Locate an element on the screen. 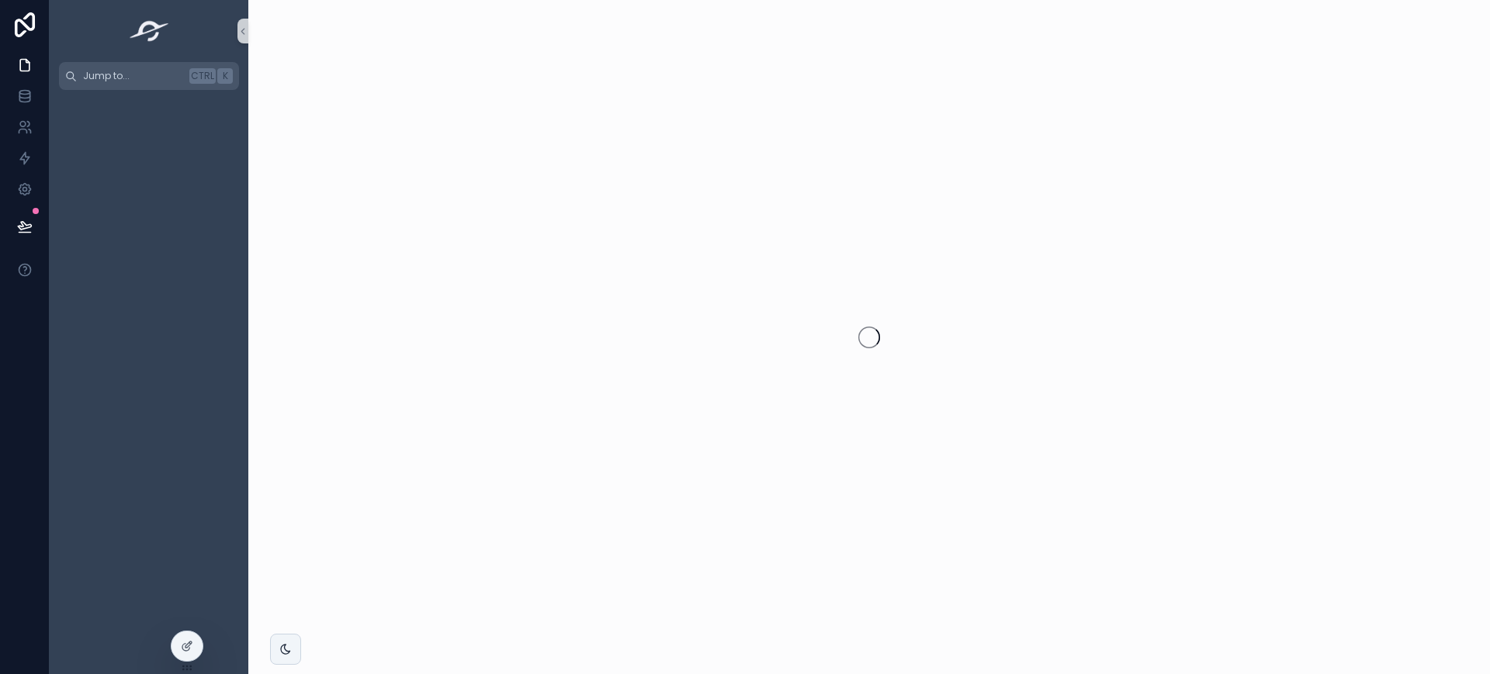 The width and height of the screenshot is (1490, 674). img: App logo is located at coordinates (149, 31).